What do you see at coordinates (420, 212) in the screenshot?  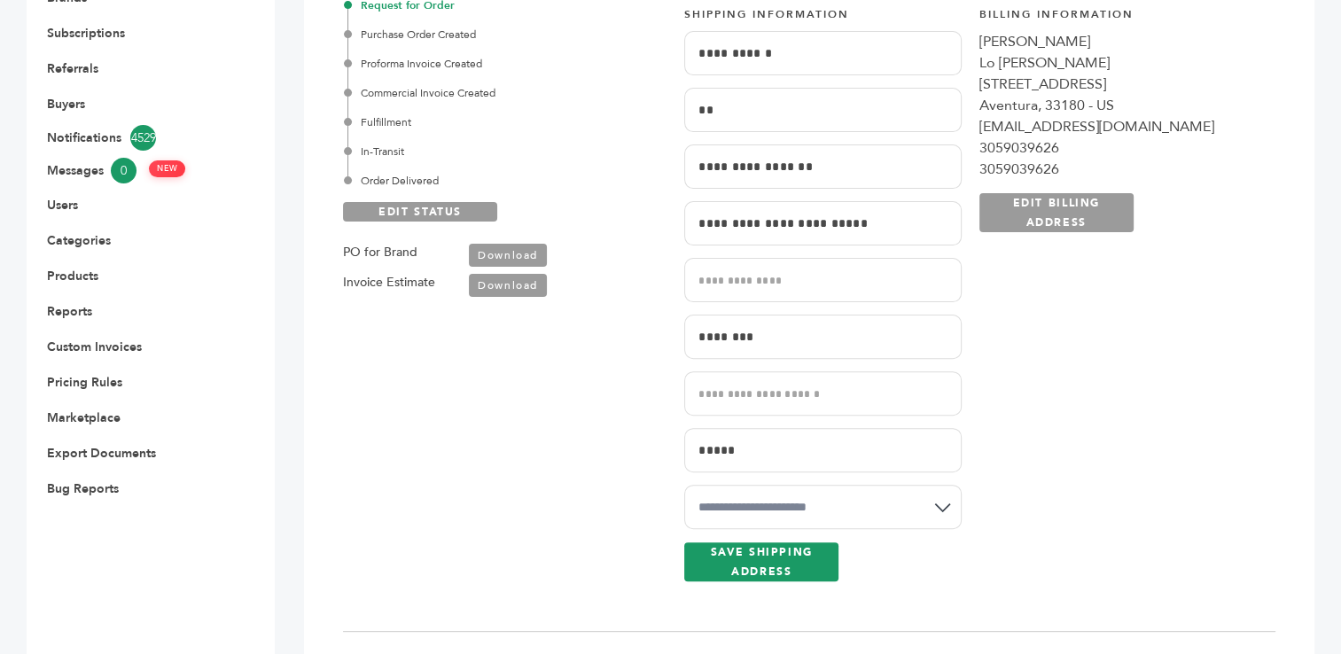 I see `a: EDIT STATUS` at bounding box center [420, 212].